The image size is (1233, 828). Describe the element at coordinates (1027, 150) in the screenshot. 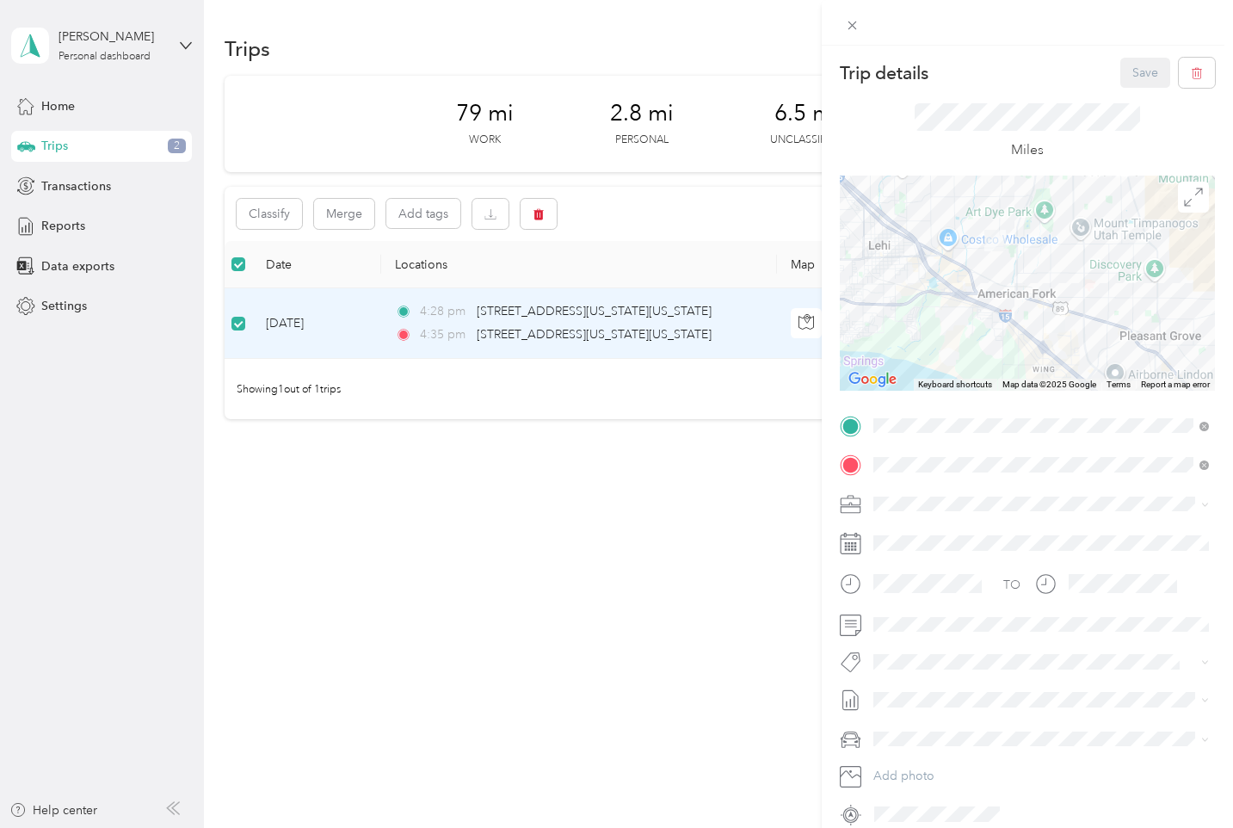

I see `p: Miles` at that location.